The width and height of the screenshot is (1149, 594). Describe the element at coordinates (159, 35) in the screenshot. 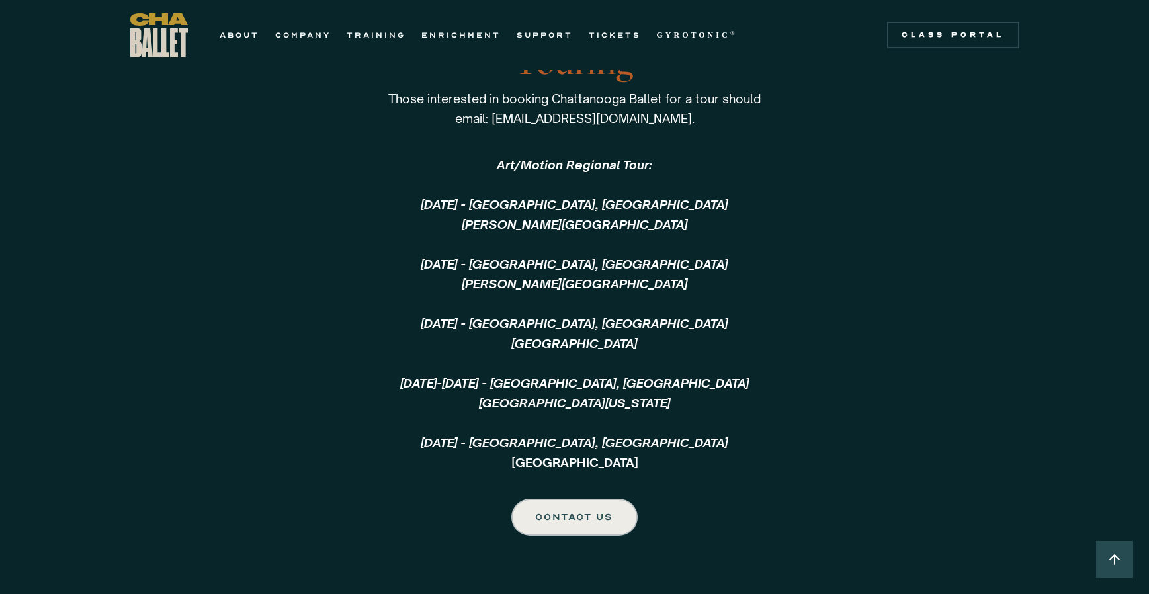

I see `a: home` at that location.